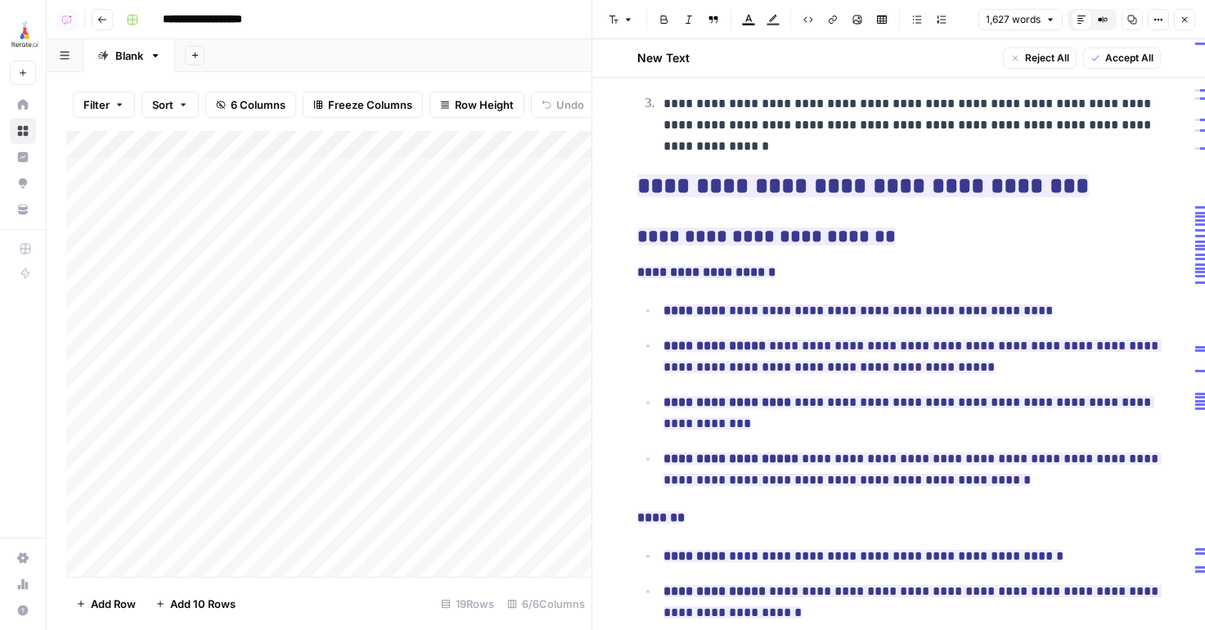 This screenshot has height=630, width=1205. Describe the element at coordinates (484, 105) in the screenshot. I see `span: Row Height` at that location.